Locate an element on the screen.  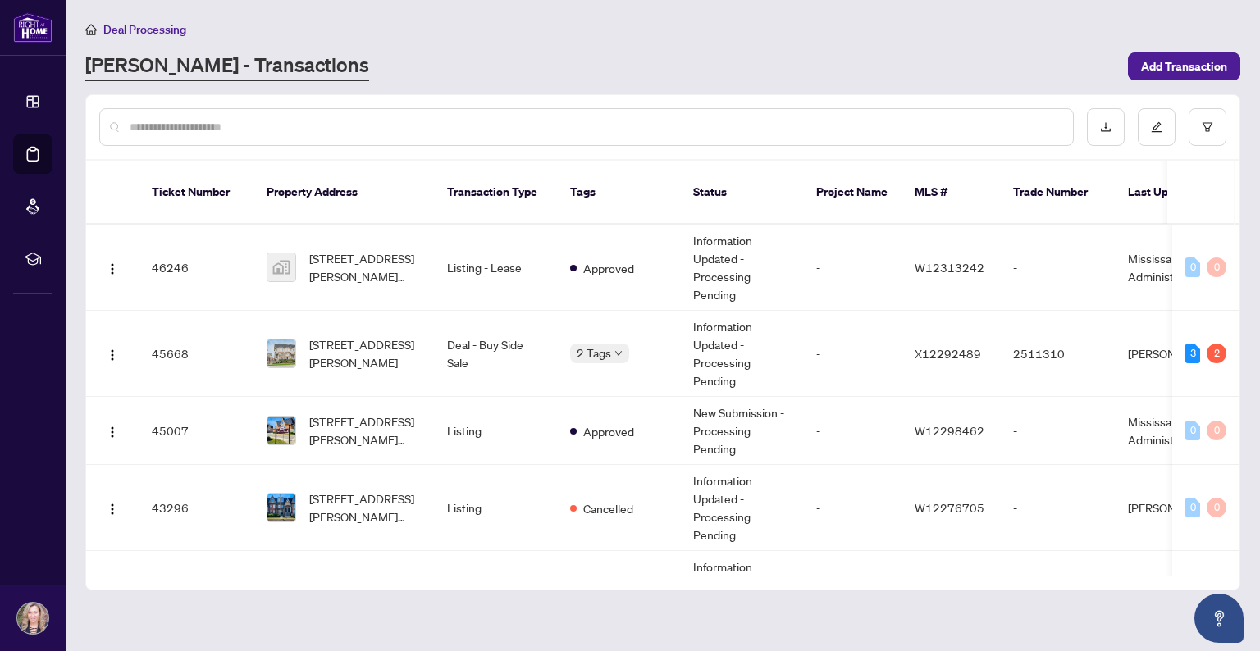
span: X12292489 is located at coordinates (948, 354).